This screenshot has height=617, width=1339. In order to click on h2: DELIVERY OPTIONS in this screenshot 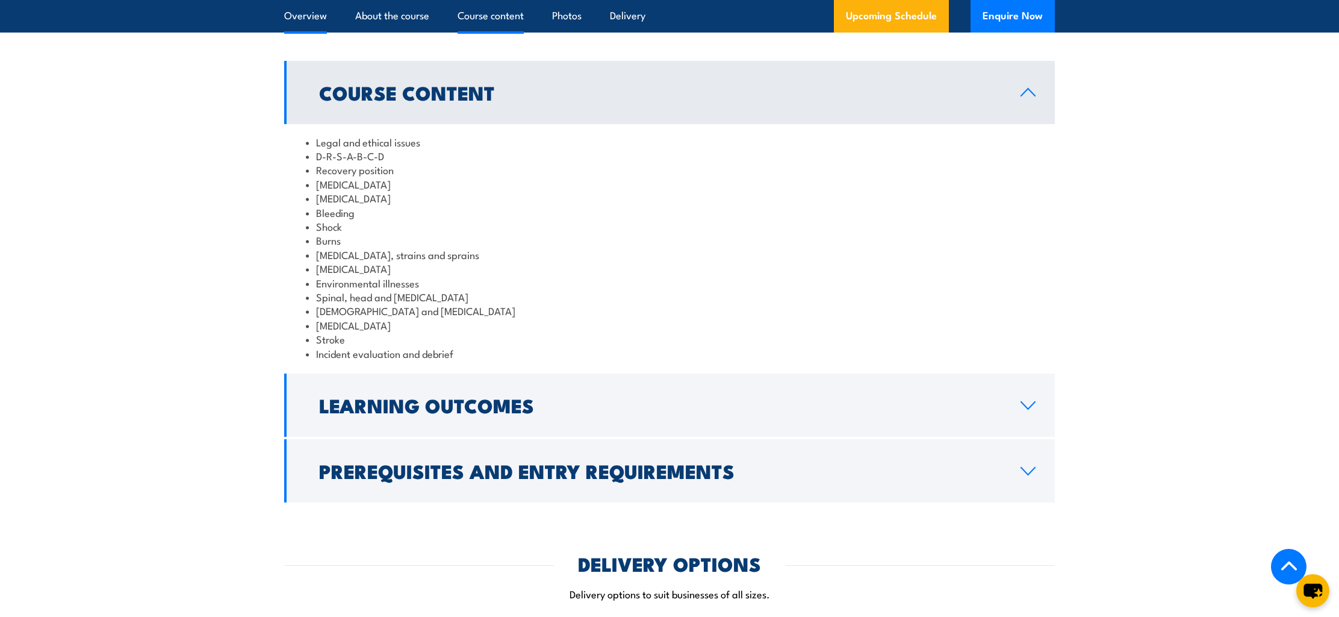, I will do `click(670, 563)`.